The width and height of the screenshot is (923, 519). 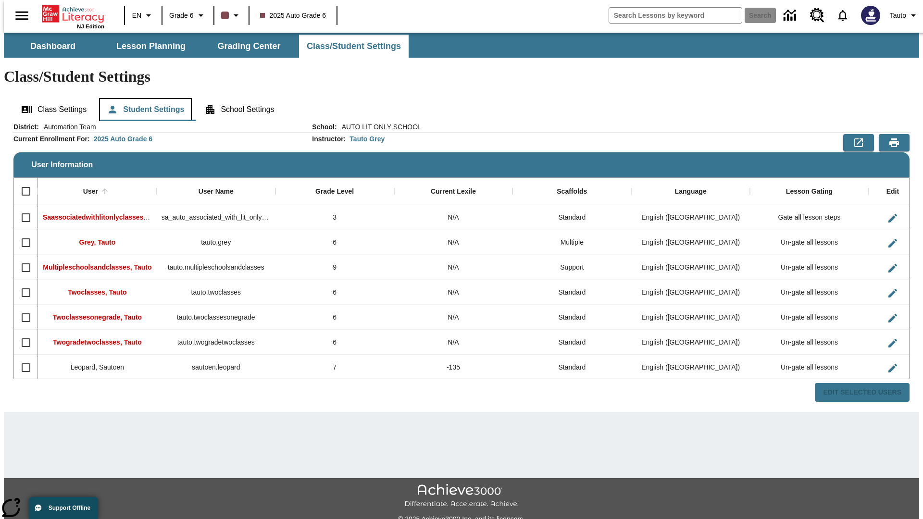 I want to click on span: Grading Center, so click(x=249, y=46).